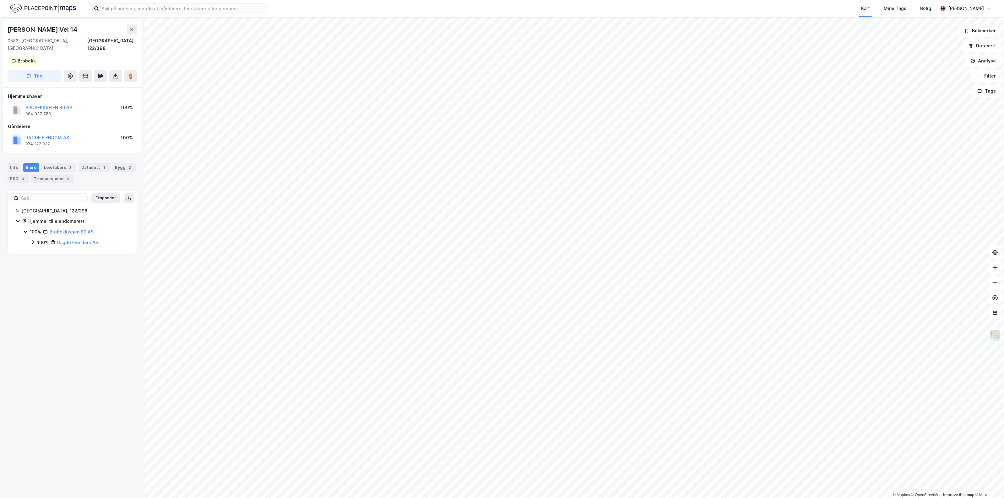  I want to click on a: Mapbox, so click(901, 495).